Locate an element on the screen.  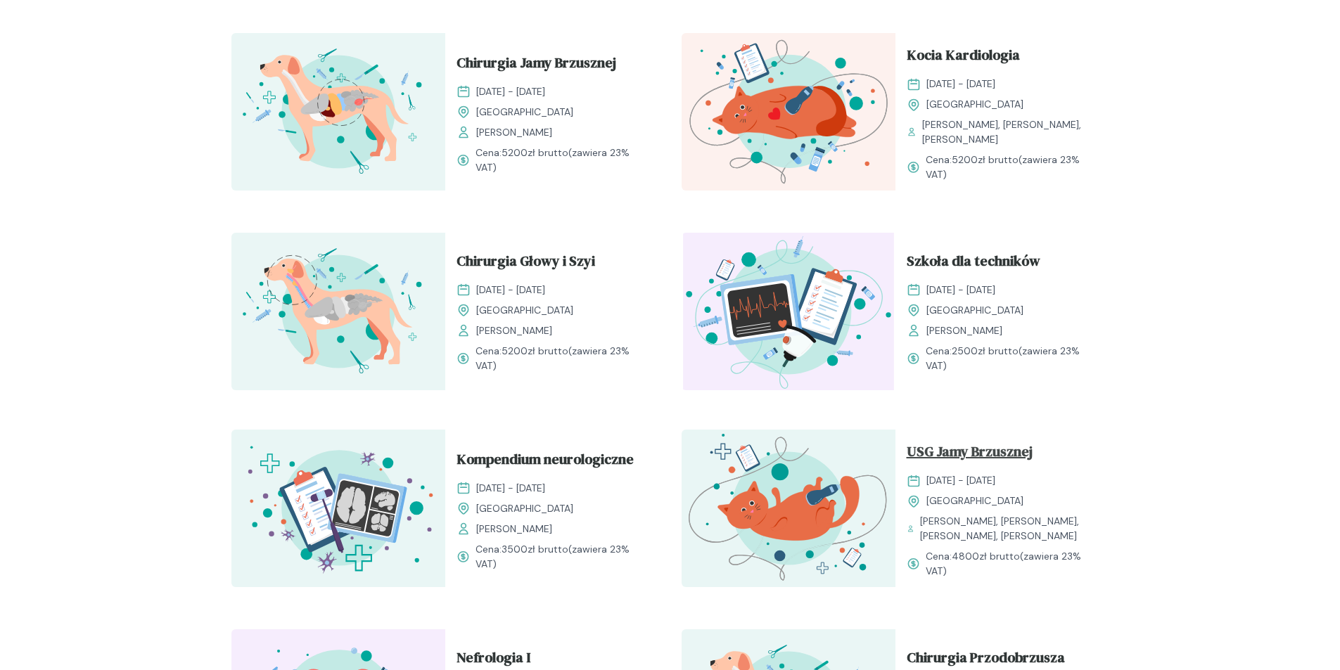
img: ZpbG_h5LeNNTxNnP_USG_JB_T.svg is located at coordinates (788, 509).